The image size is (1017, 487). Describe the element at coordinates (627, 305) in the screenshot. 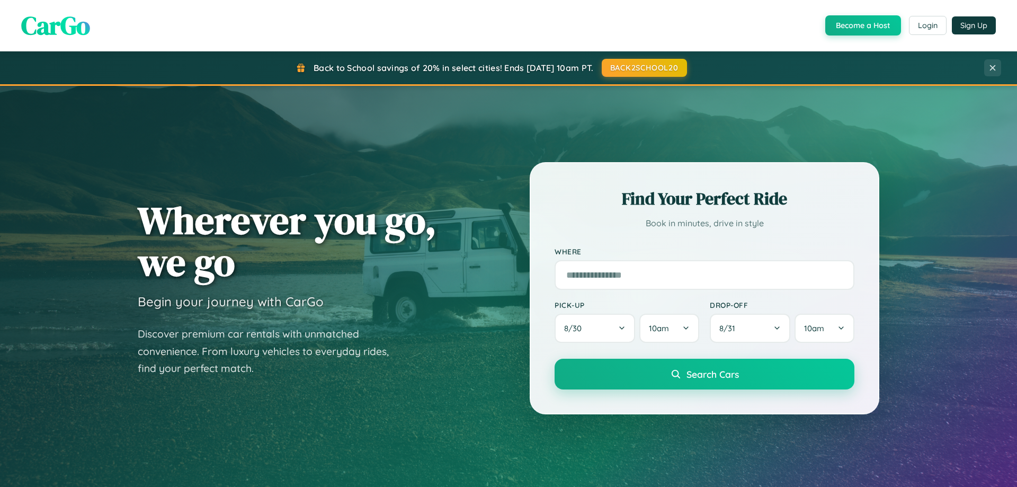

I see `label: Pick-up` at that location.